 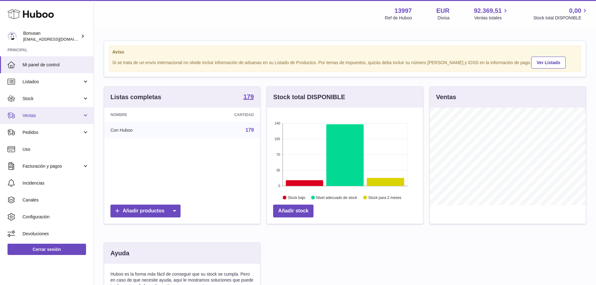 I want to click on span: Ventas totales, so click(x=492, y=18).